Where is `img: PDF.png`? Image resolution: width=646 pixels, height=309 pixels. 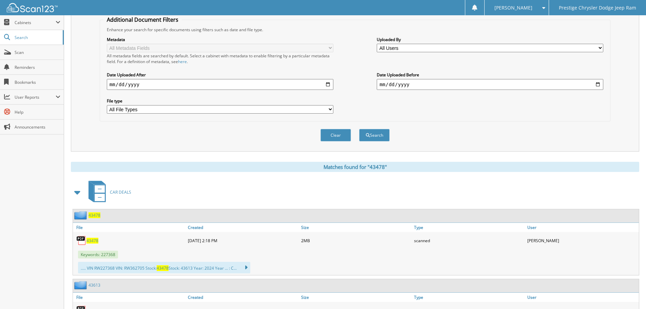
img: PDF.png is located at coordinates (81, 240).